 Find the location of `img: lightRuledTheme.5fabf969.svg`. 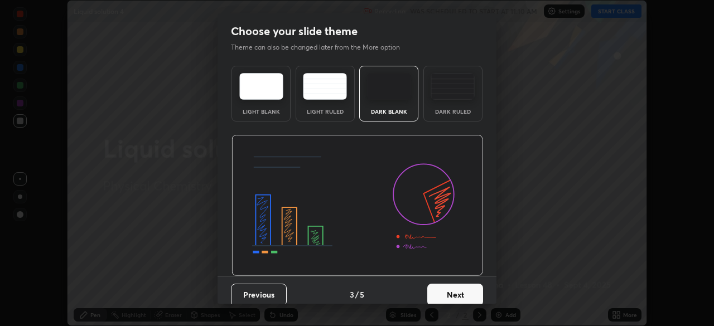

img: lightRuledTheme.5fabf969.svg is located at coordinates (325, 86).